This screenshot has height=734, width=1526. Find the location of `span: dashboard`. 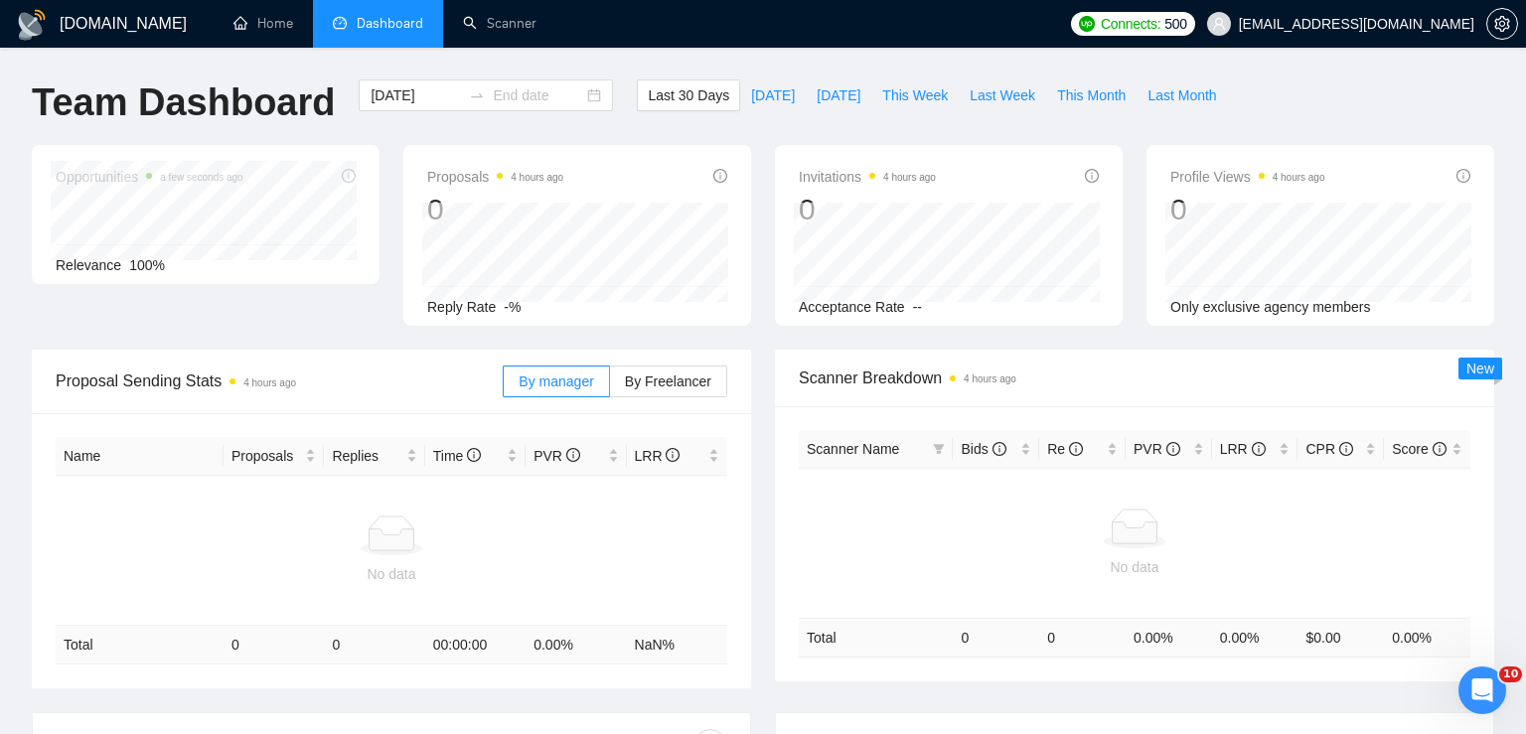

span: dashboard is located at coordinates (340, 23).